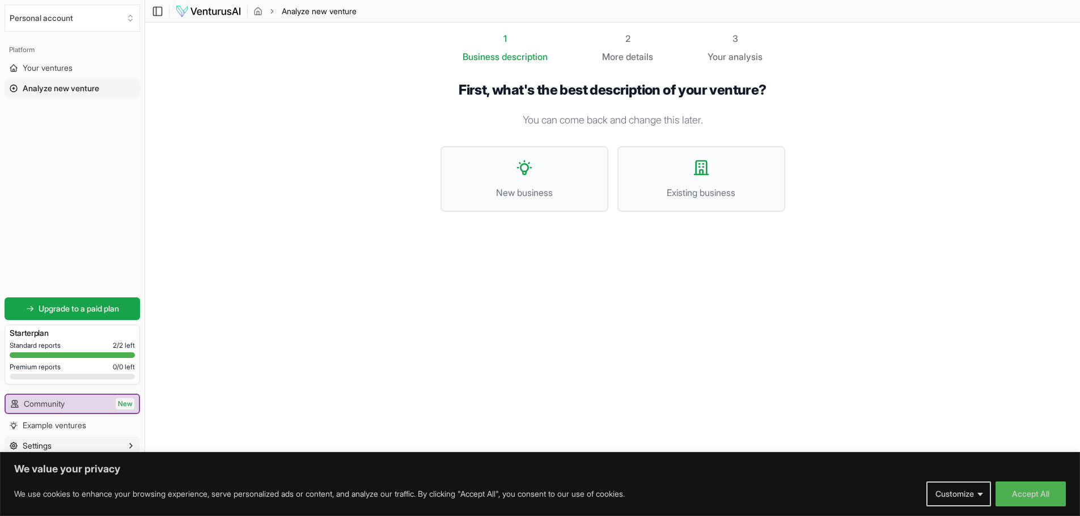 The width and height of the screenshot is (1080, 516). Describe the element at coordinates (72, 446) in the screenshot. I see `button: Settings` at that location.